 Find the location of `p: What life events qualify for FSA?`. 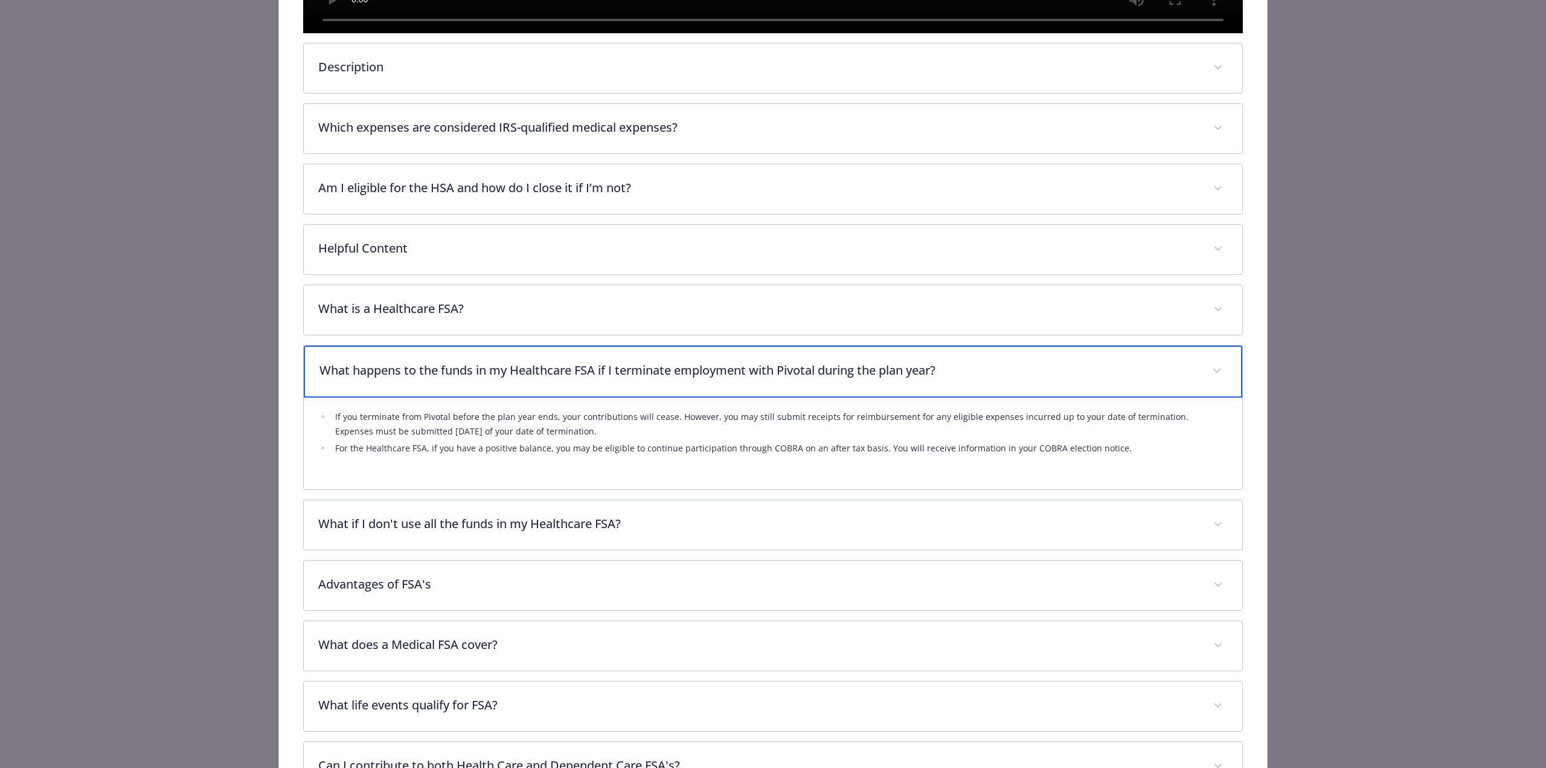

p: What life events qualify for FSA? is located at coordinates (759, 705).